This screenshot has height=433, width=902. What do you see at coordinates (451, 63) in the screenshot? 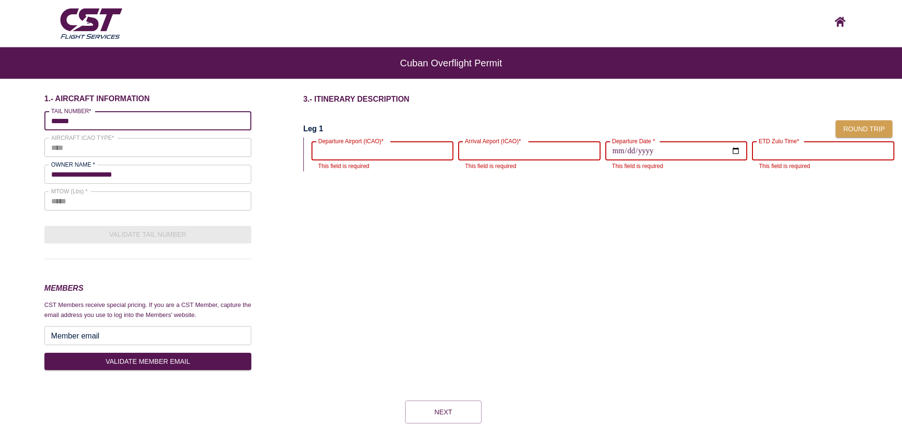
I see `h6: Cuban Overflight Permit` at bounding box center [451, 63].